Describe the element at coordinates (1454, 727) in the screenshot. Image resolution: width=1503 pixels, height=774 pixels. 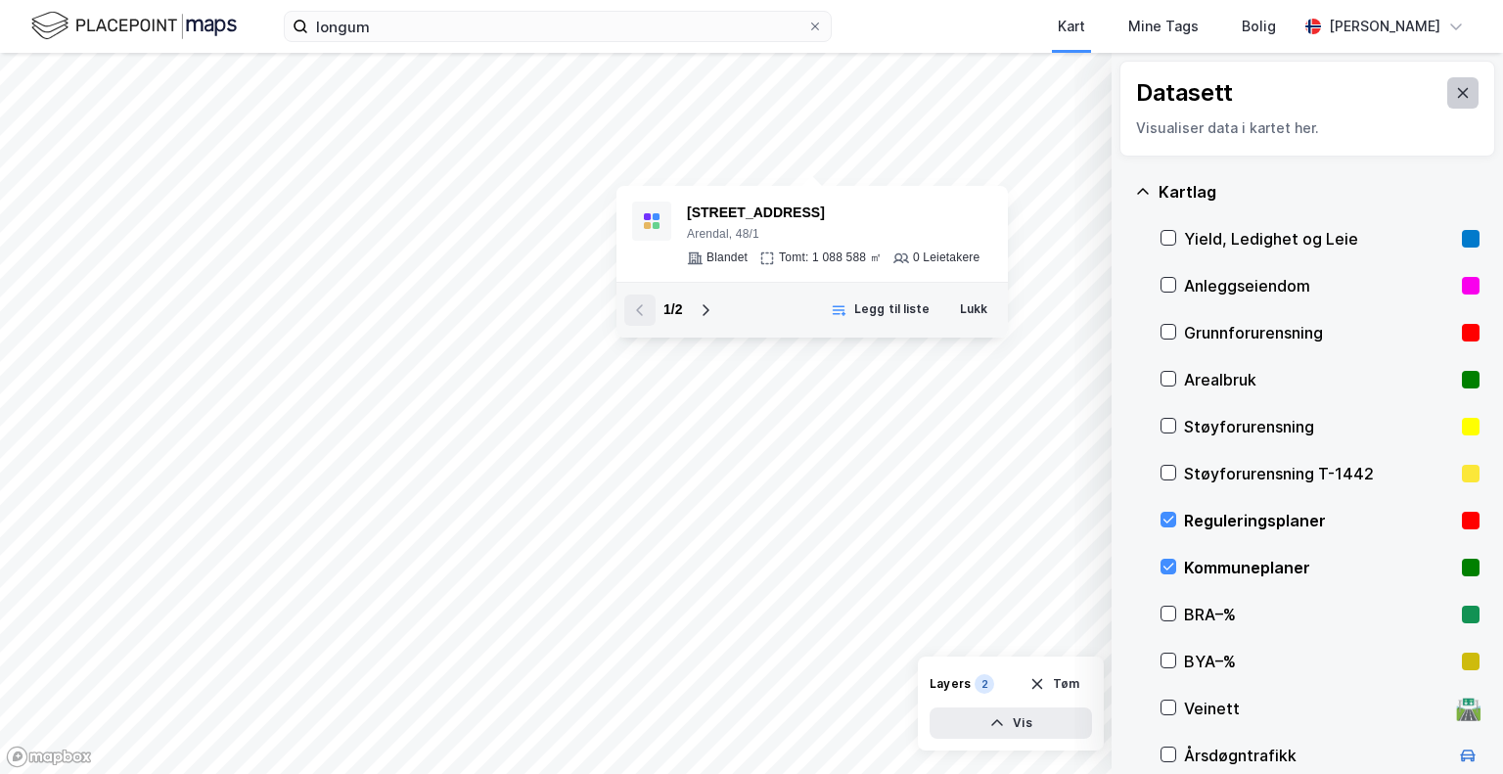
I see `div: Kontrollprogram for chat` at that location.